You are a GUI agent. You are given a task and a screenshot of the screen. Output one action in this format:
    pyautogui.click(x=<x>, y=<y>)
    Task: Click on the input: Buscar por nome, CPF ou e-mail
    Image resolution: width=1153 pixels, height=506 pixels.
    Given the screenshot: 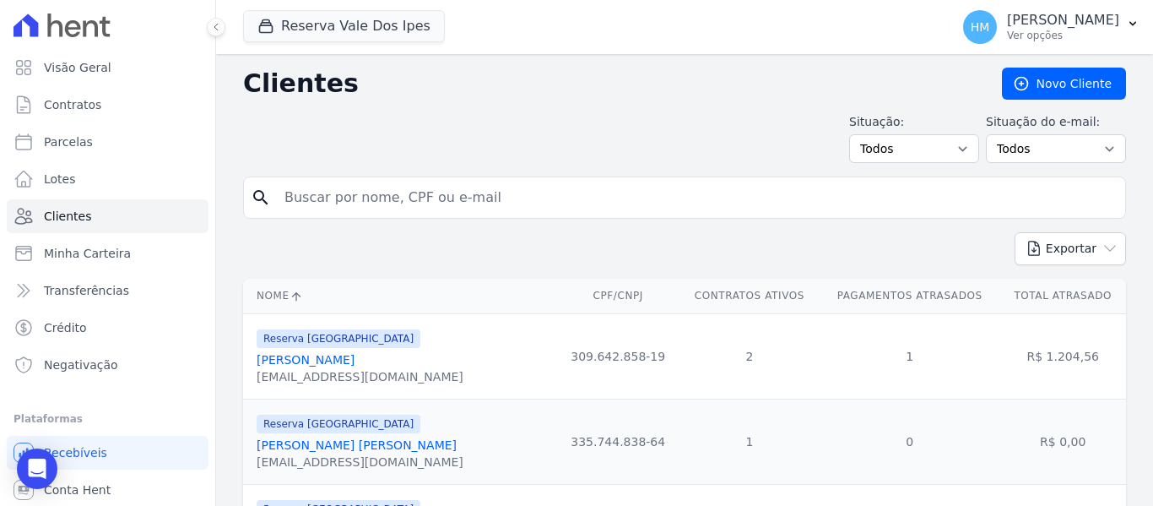 What is the action you would take?
    pyautogui.click(x=696, y=198)
    